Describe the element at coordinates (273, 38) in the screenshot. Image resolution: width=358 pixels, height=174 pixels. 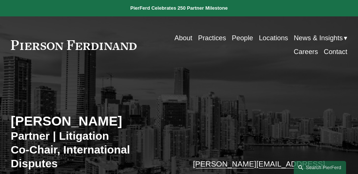
I see `a: Locations` at that location.